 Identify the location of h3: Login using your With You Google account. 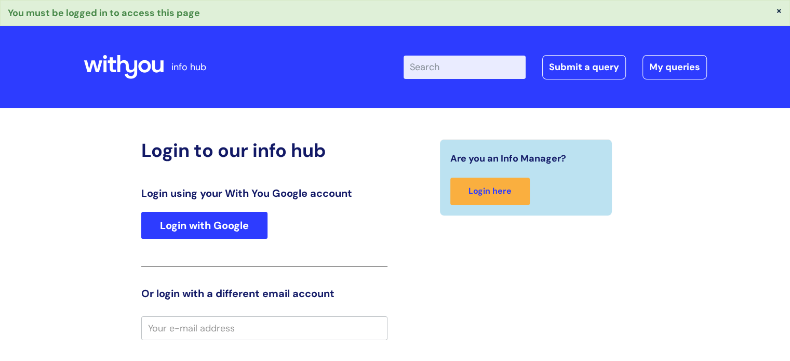
(265, 193).